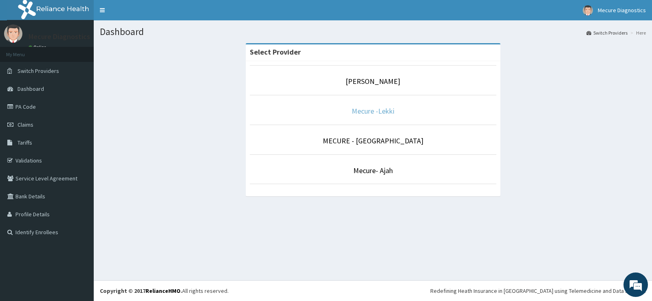  I want to click on span: Claims, so click(25, 125).